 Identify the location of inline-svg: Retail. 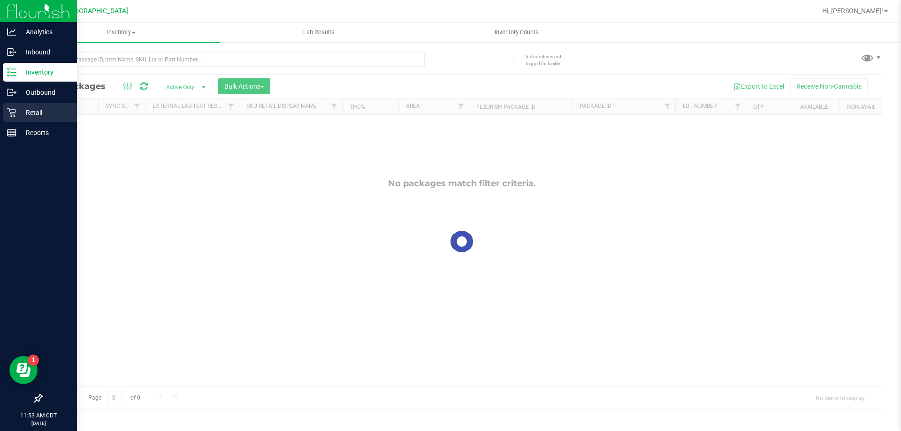
(12, 113).